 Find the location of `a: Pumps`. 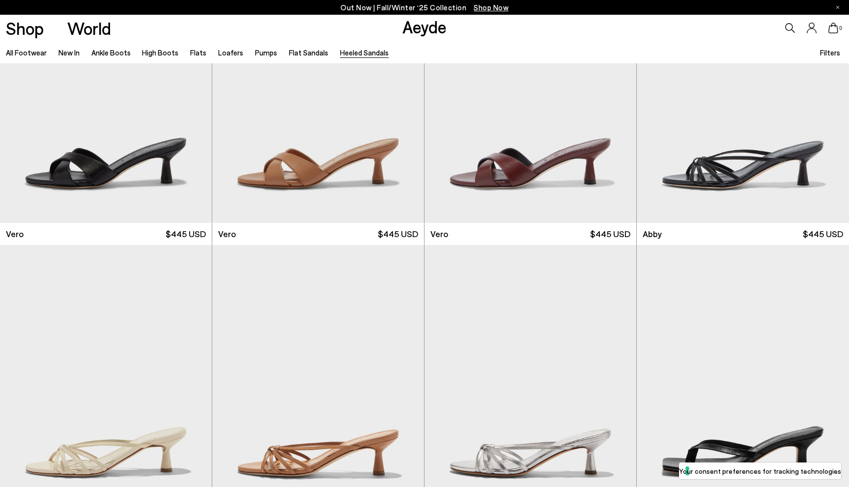

a: Pumps is located at coordinates (266, 53).